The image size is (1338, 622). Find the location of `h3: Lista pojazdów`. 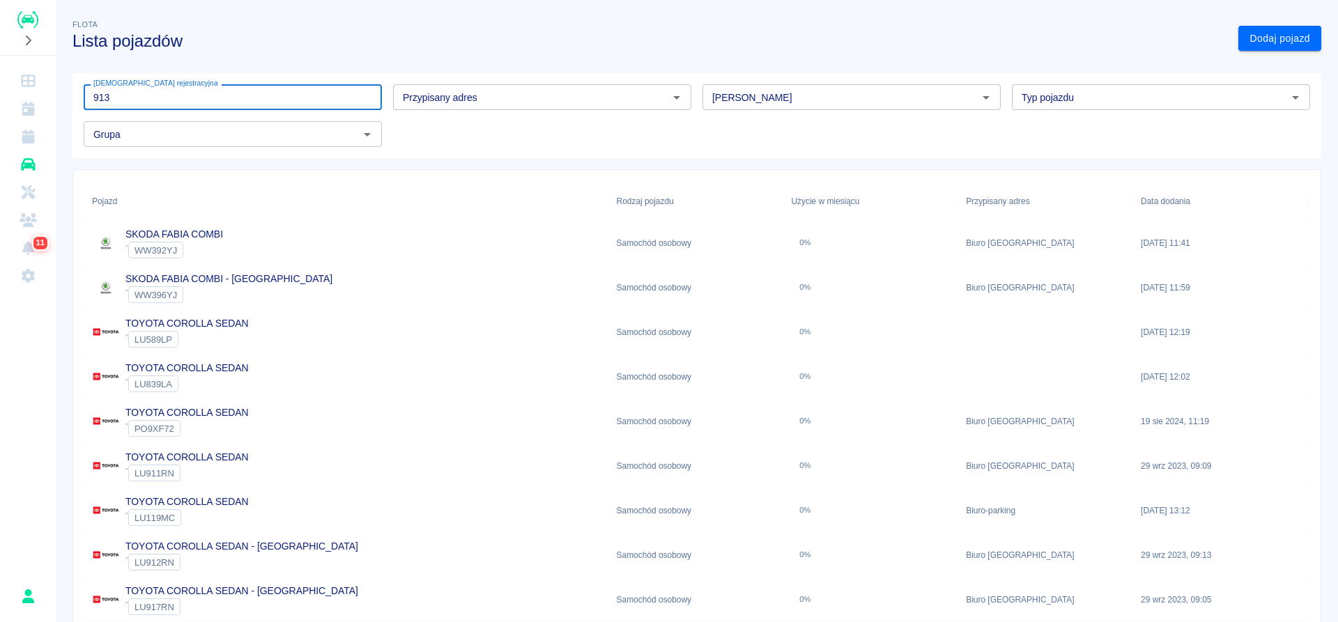

h3: Lista pojazdów is located at coordinates (649, 41).